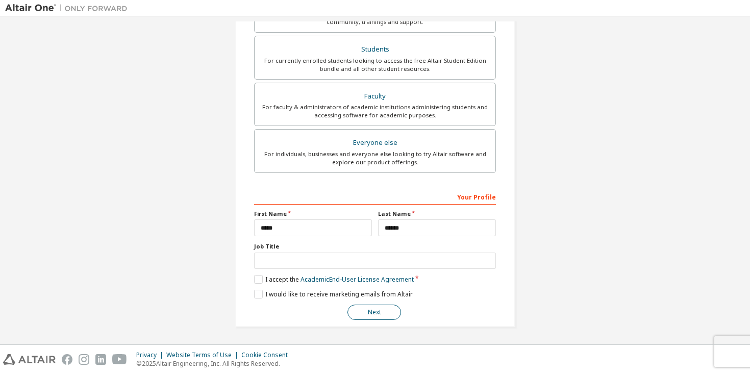 The image size is (750, 374). What do you see at coordinates (437, 214) in the screenshot?
I see `label: Last Name` at bounding box center [437, 214].